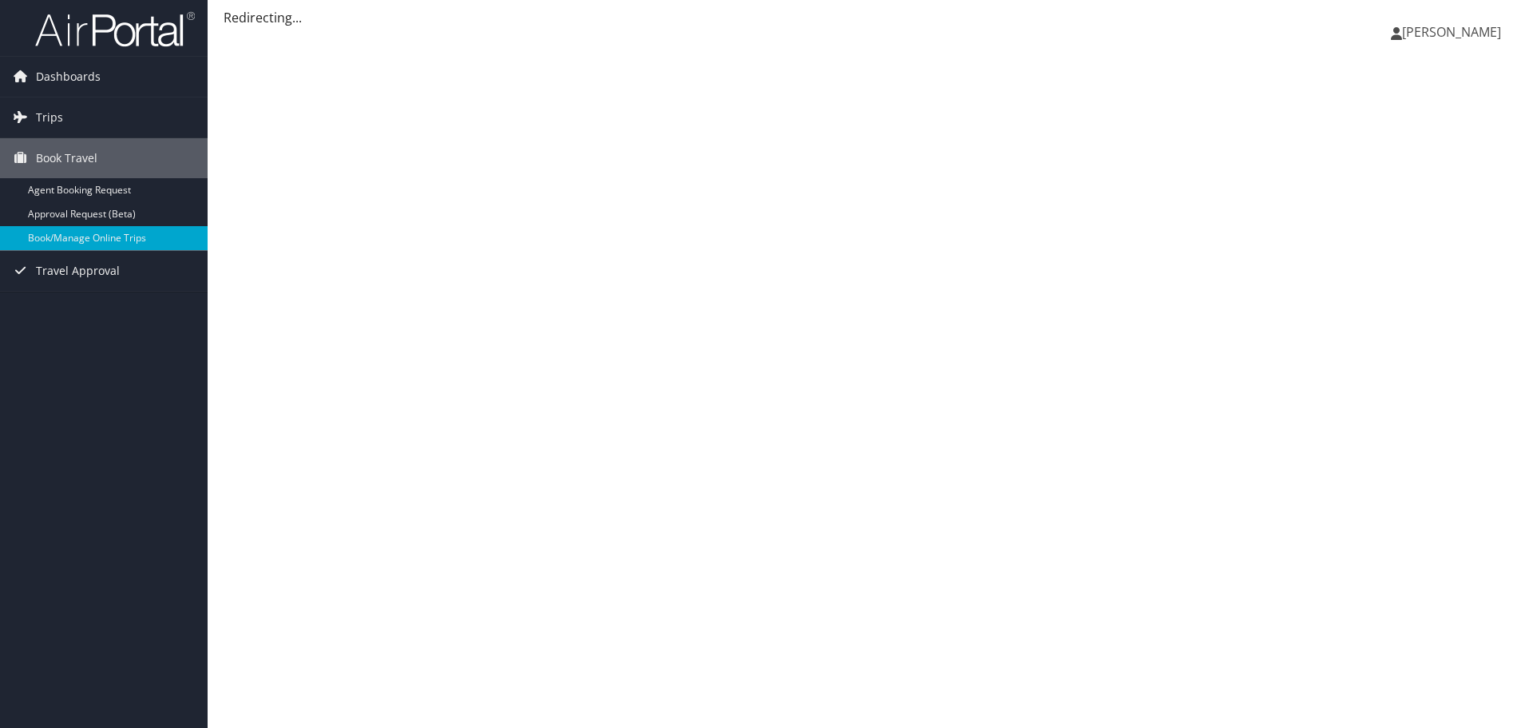 The height and width of the screenshot is (728, 1533). Describe the element at coordinates (68, 77) in the screenshot. I see `span: Dashboards` at that location.